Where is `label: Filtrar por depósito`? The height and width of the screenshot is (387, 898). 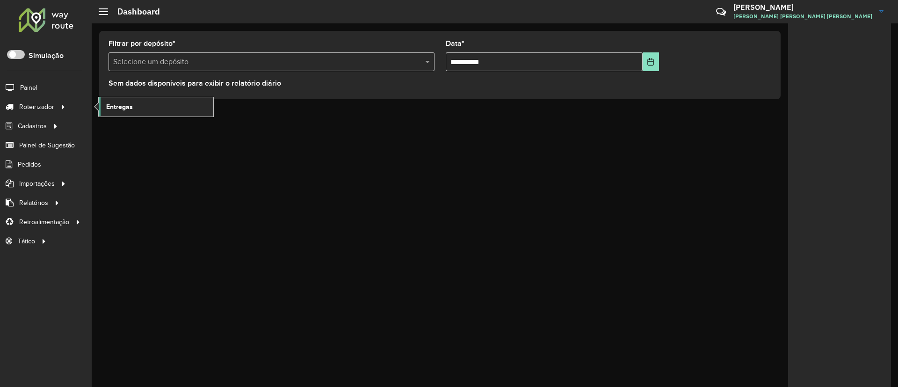
label: Filtrar por depósito is located at coordinates (142, 43).